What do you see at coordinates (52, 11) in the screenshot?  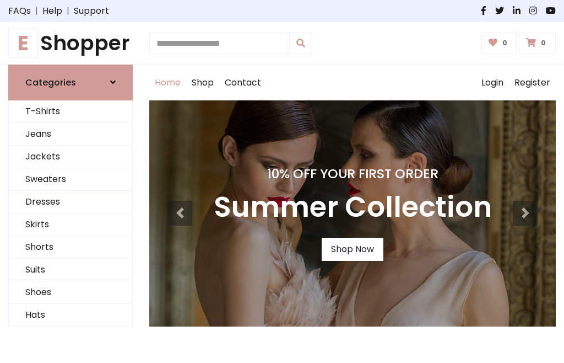 I see `a: Help` at bounding box center [52, 11].